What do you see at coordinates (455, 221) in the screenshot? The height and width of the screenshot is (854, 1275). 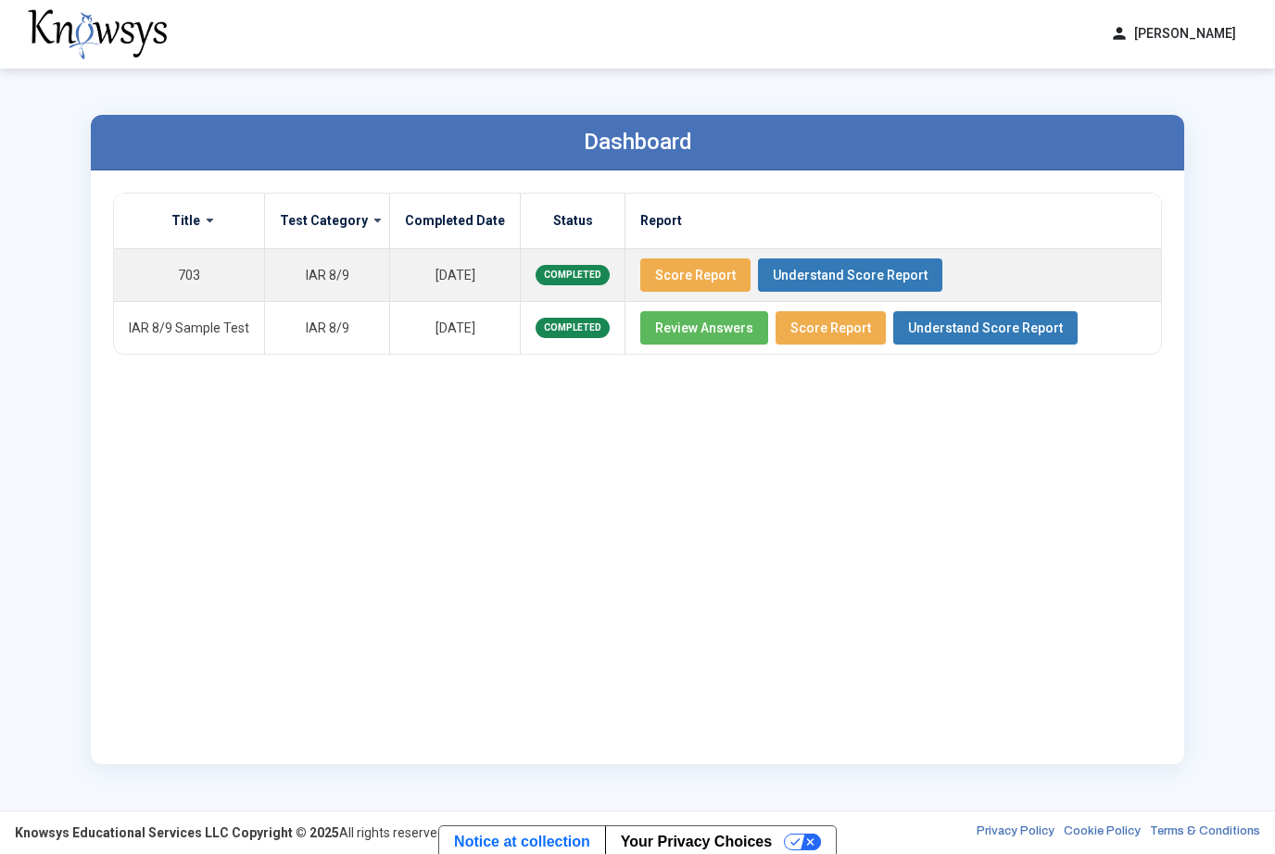 I see `label: Completed Date` at bounding box center [455, 221].